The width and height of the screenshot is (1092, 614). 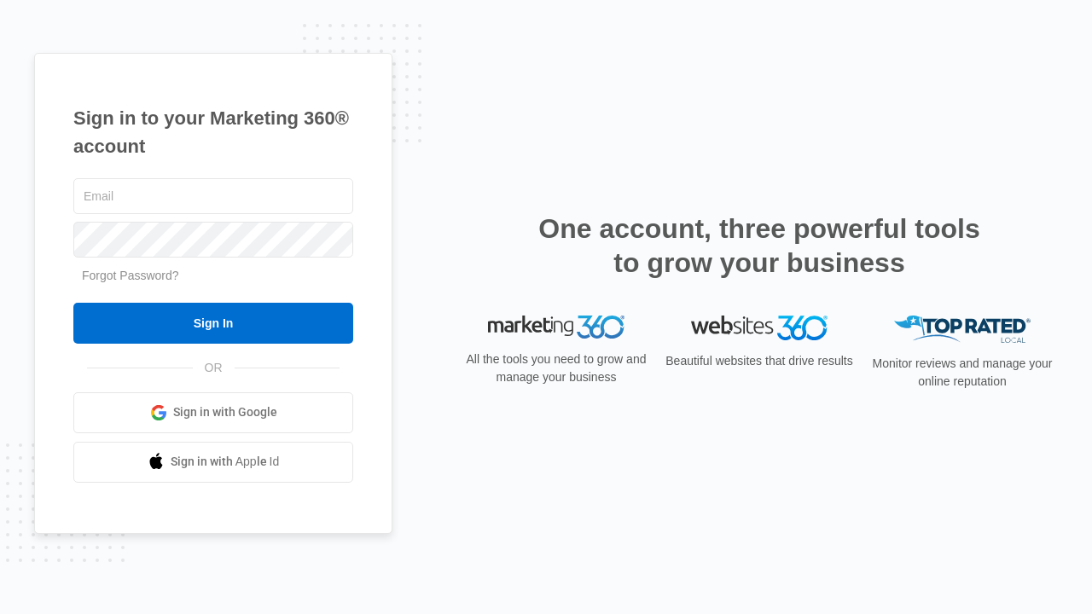 I want to click on img: Marketing 360, so click(x=556, y=328).